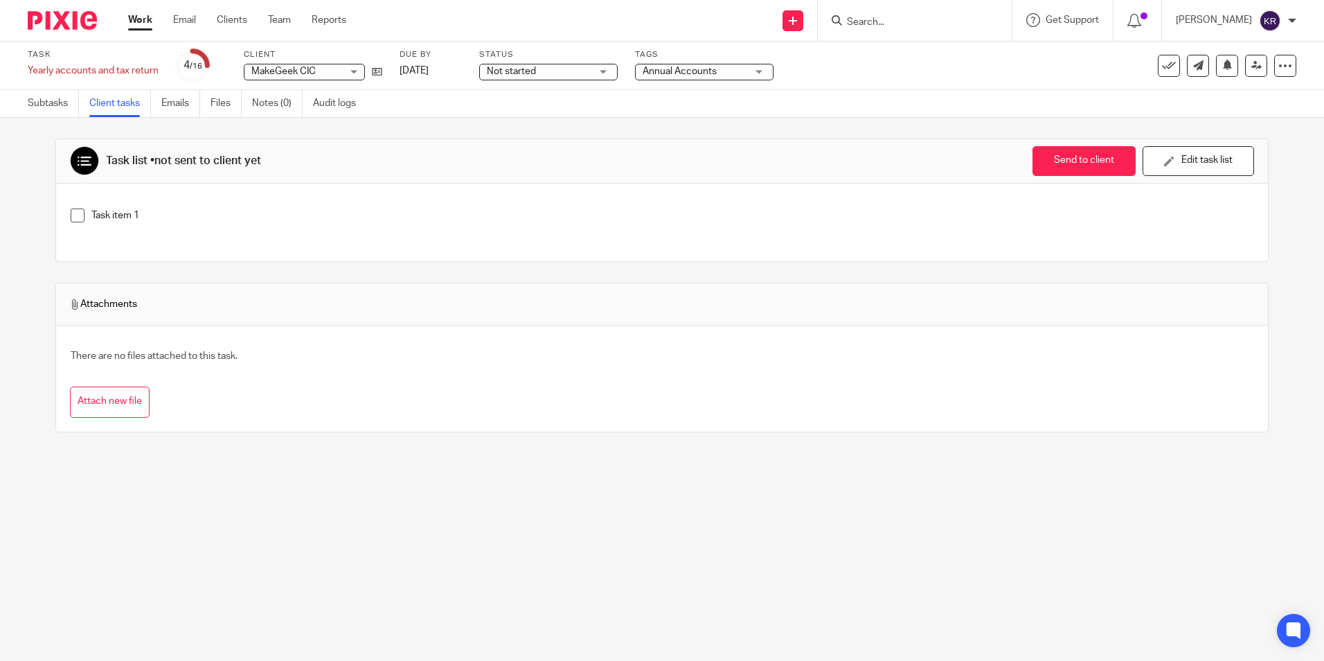 The height and width of the screenshot is (661, 1324). Describe the element at coordinates (208, 161) in the screenshot. I see `span: not sent to client yet` at that location.